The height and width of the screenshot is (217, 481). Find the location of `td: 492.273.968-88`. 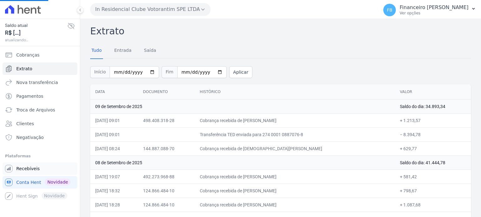

td: 492.273.968-88 is located at coordinates (166, 177).